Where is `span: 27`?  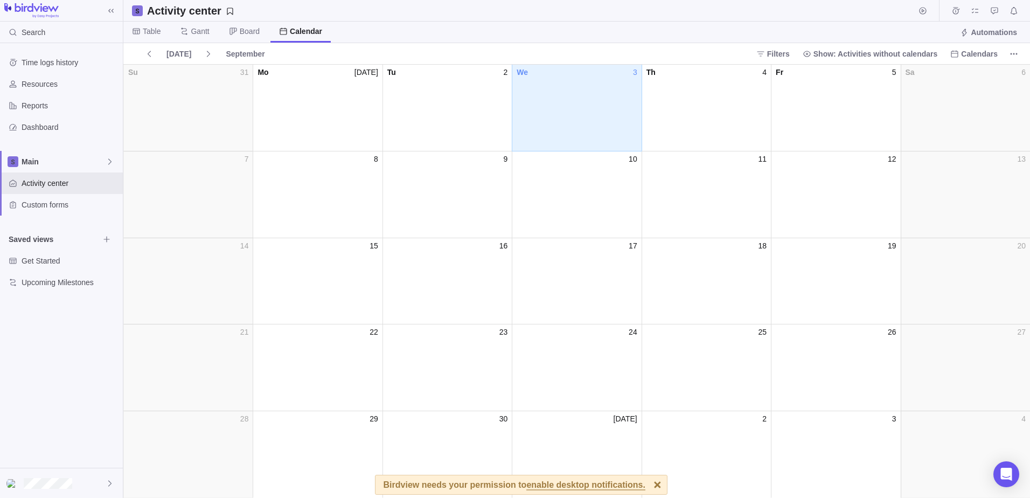 span: 27 is located at coordinates (1021, 332).